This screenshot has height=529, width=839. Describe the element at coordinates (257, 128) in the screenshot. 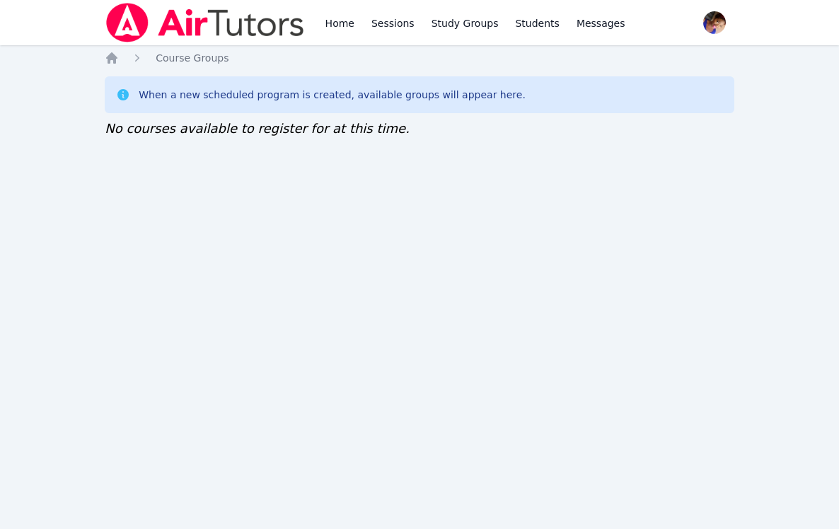

I see `span: No courses available to register for at this time.` at that location.